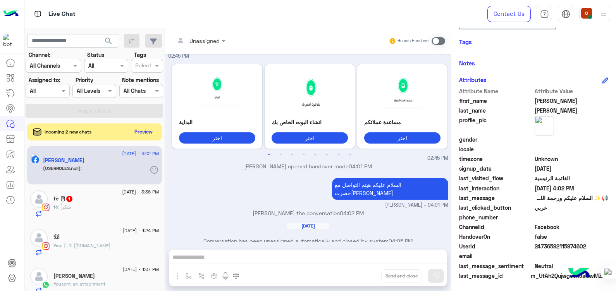 The height and width of the screenshot is (291, 616). I want to click on span: 2025-09-14T13:02:00.959Z, so click(572, 188).